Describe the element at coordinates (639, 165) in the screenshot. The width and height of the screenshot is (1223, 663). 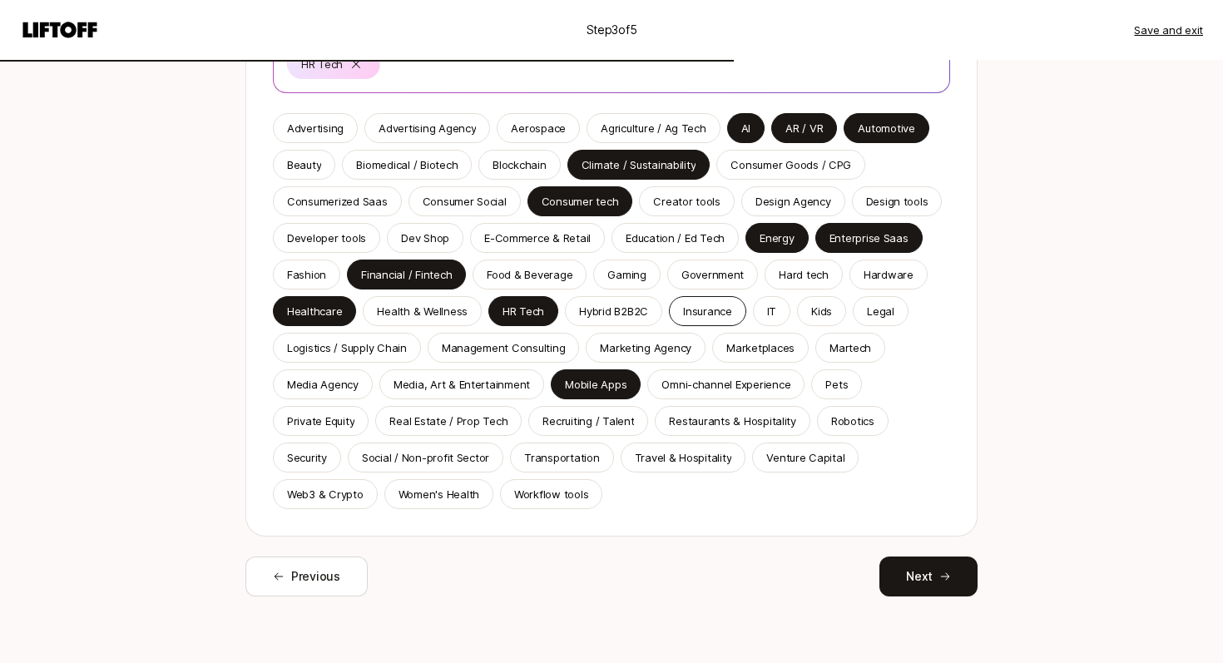
I see `p: Climate / Sustainability` at that location.